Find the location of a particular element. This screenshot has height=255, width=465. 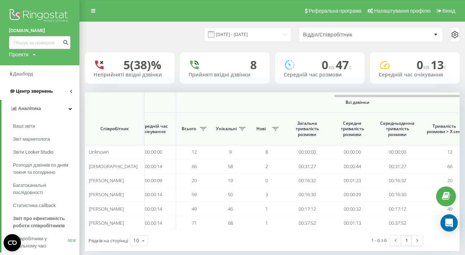

span: 9 is located at coordinates (230, 152).